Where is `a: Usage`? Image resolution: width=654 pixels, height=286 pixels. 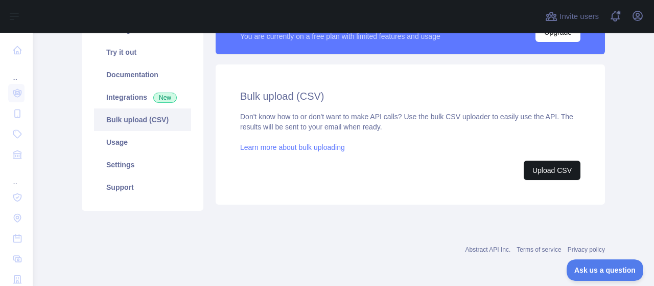 a: Usage is located at coordinates (143, 142).